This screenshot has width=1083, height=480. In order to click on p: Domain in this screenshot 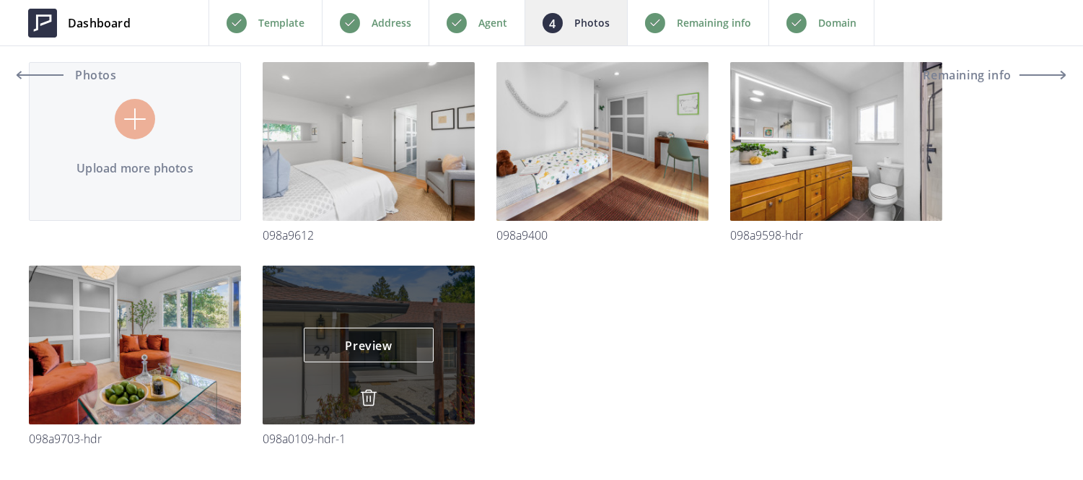, I will do `click(837, 23)`.